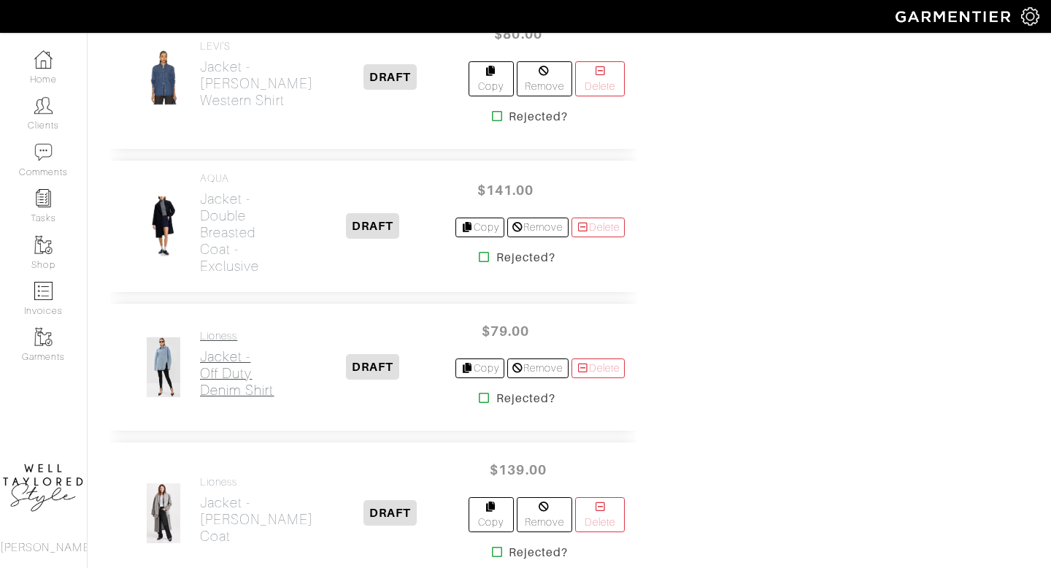 The width and height of the screenshot is (1051, 568). I want to click on img: M5GNEmoy2Pz341zAgryMTBcz, so click(164, 513).